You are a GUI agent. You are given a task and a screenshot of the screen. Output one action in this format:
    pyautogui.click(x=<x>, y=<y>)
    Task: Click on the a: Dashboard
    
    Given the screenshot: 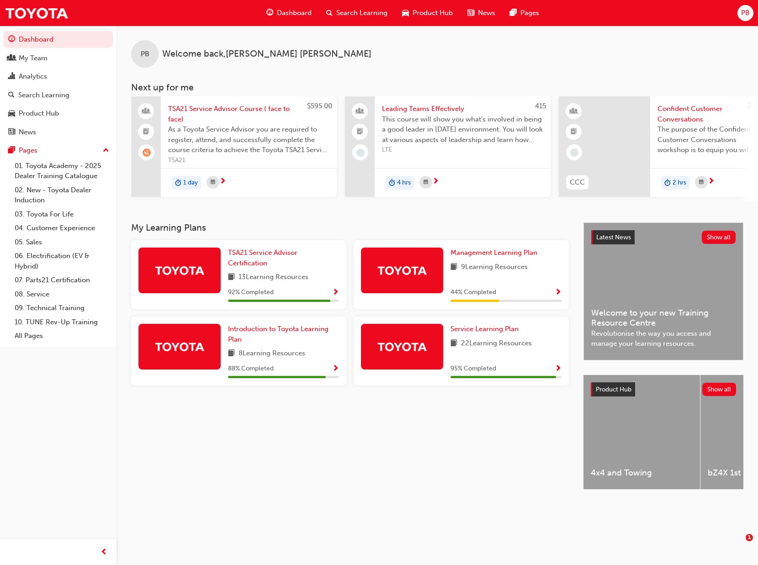 What is the action you would take?
    pyautogui.click(x=58, y=39)
    